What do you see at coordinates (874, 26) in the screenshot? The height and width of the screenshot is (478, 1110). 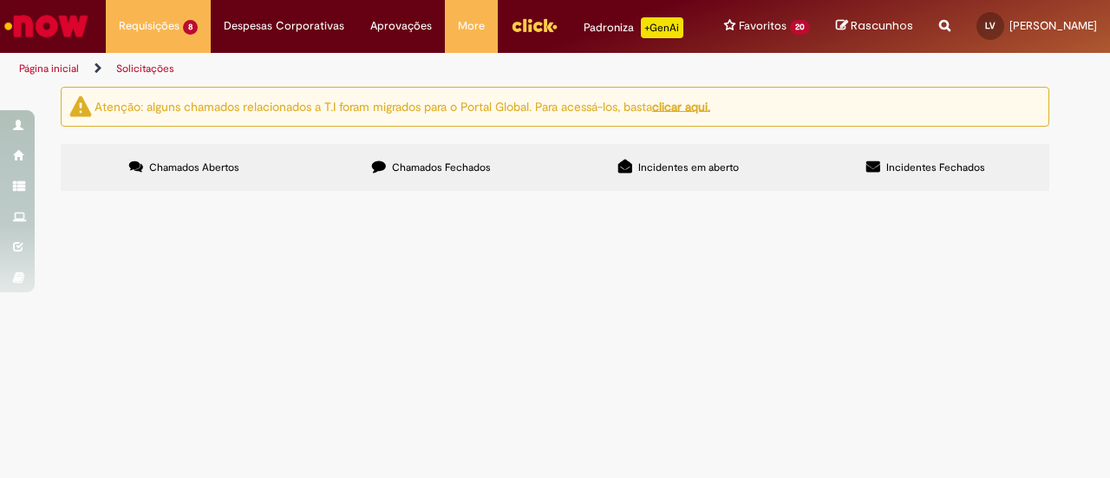 I see `a: Rascunhos` at bounding box center [874, 26].